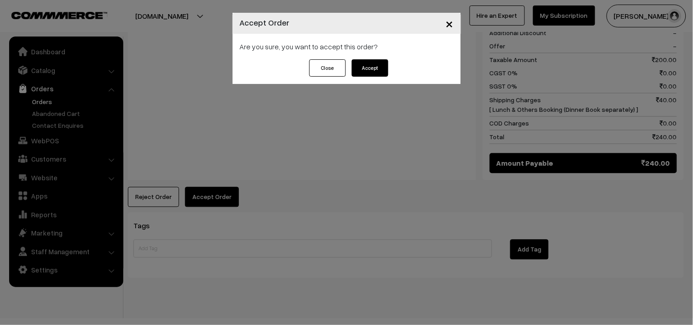 The width and height of the screenshot is (693, 325). I want to click on button: Accept, so click(370, 68).